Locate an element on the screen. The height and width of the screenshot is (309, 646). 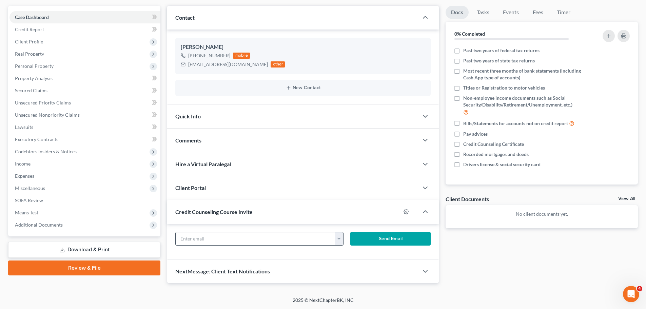
span: Means Test is located at coordinates (26, 212).